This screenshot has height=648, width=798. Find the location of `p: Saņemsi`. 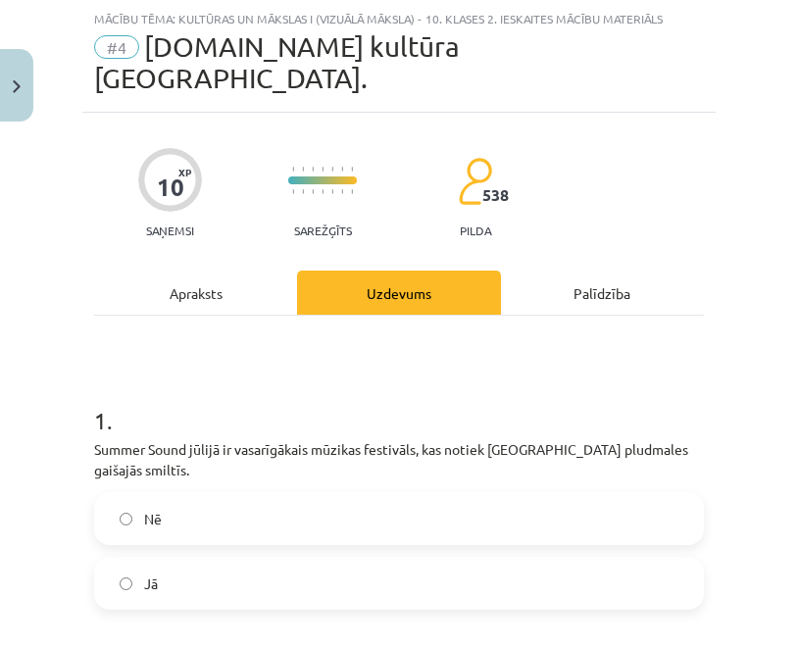

p: Saņemsi is located at coordinates (170, 230).